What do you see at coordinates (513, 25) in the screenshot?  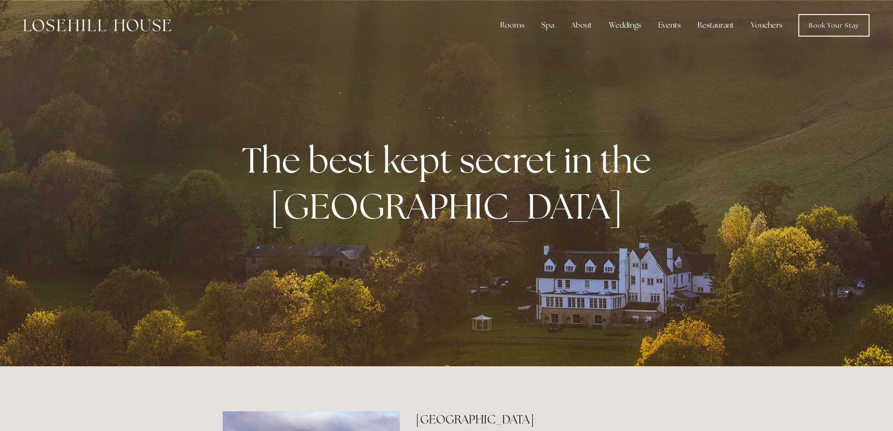 I see `div: Rooms` at bounding box center [513, 25].